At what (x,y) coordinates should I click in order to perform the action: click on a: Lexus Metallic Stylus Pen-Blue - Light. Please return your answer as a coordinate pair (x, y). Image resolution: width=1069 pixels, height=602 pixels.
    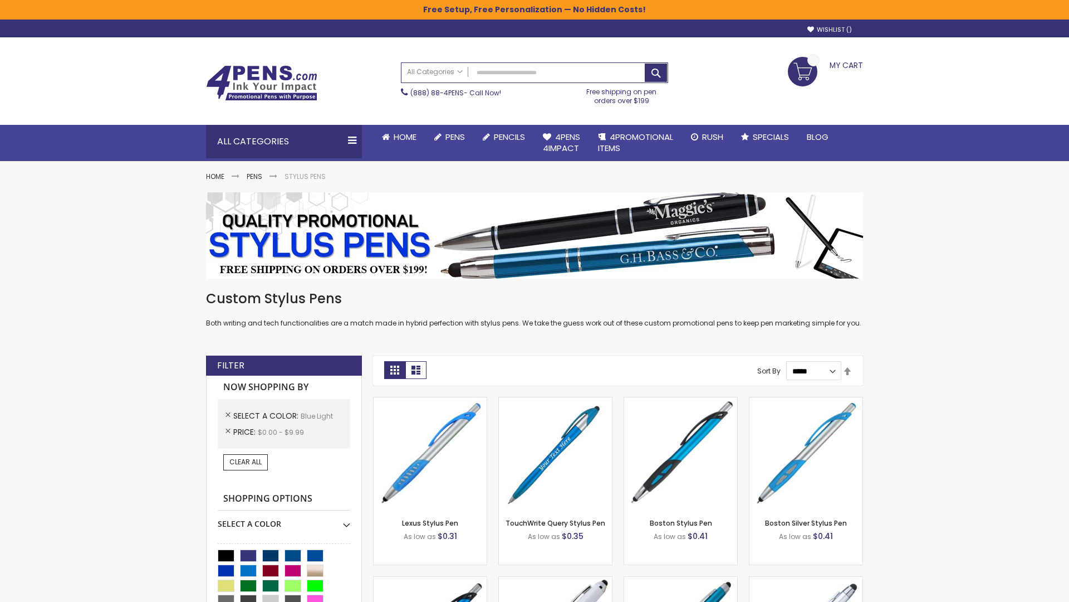
    Looking at the image, I should click on (430, 580).